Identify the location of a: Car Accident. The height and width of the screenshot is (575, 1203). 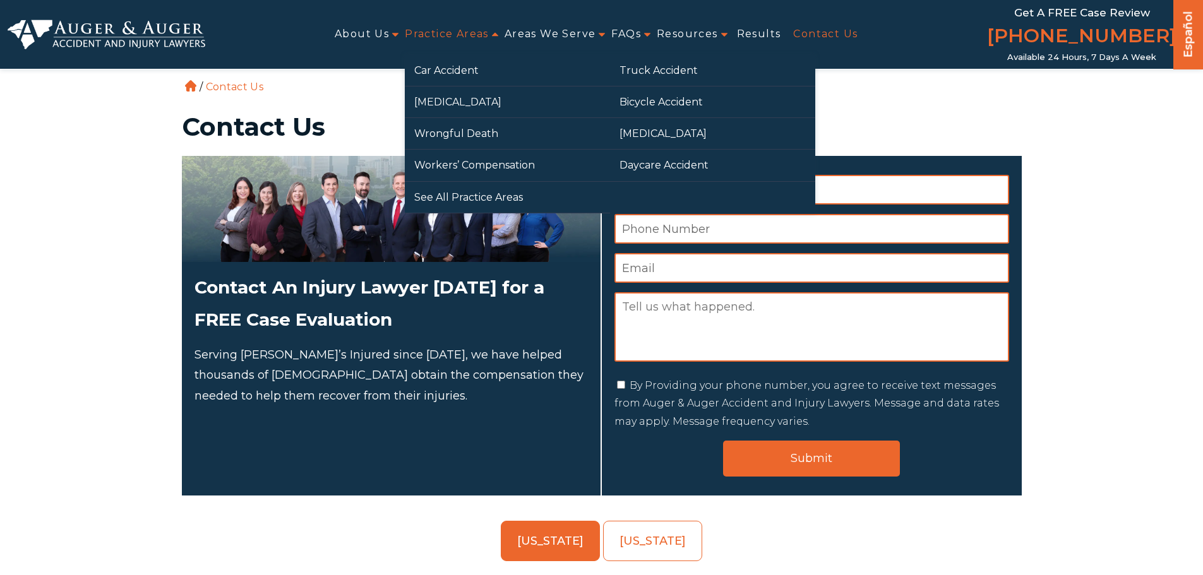
(507, 70).